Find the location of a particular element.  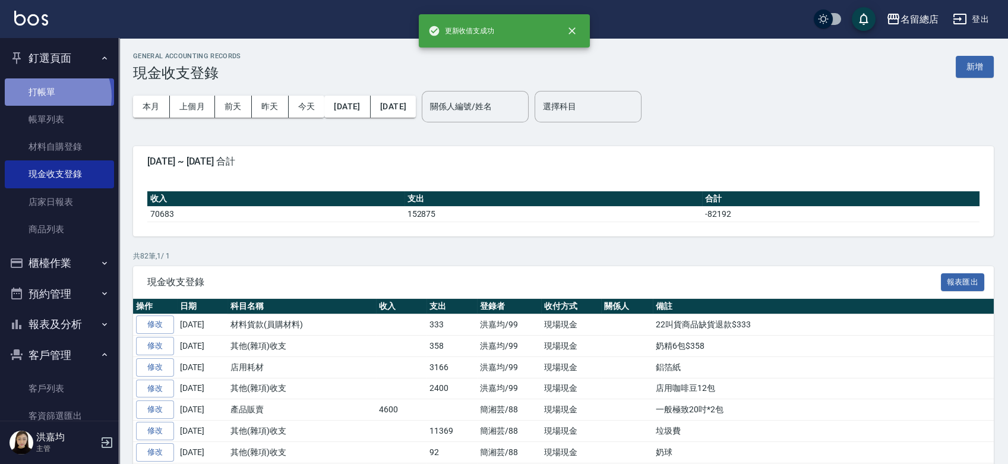

a: 商品列表 is located at coordinates (59, 229).